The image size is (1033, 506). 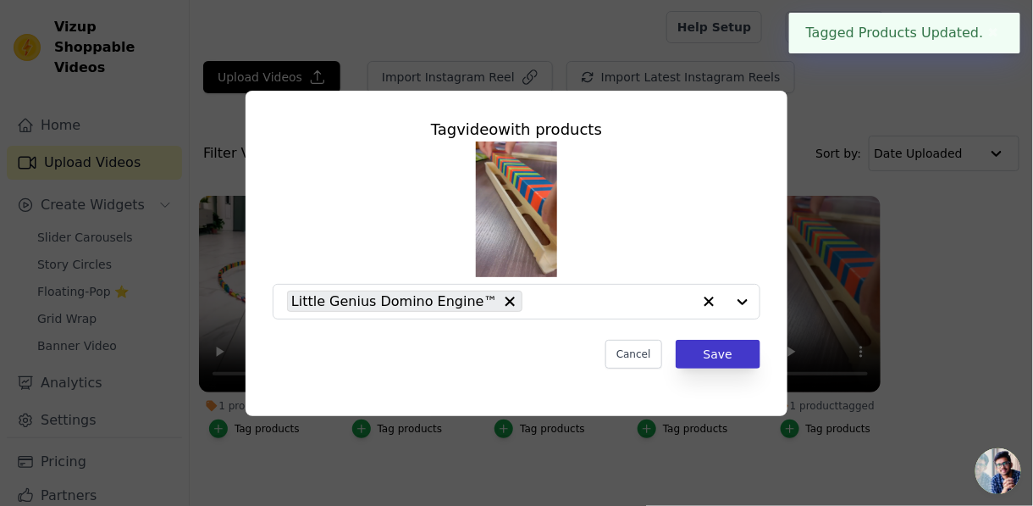 What do you see at coordinates (993, 33) in the screenshot?
I see `button: Close` at bounding box center [993, 33].